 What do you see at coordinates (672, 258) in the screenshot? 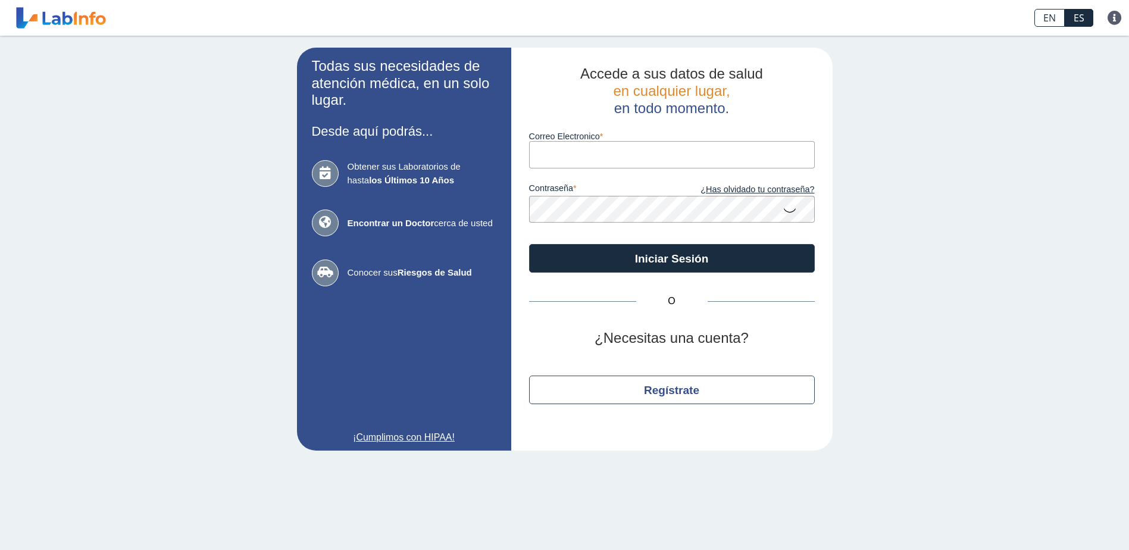
I see `button: Iniciar Sesión` at bounding box center [672, 258].